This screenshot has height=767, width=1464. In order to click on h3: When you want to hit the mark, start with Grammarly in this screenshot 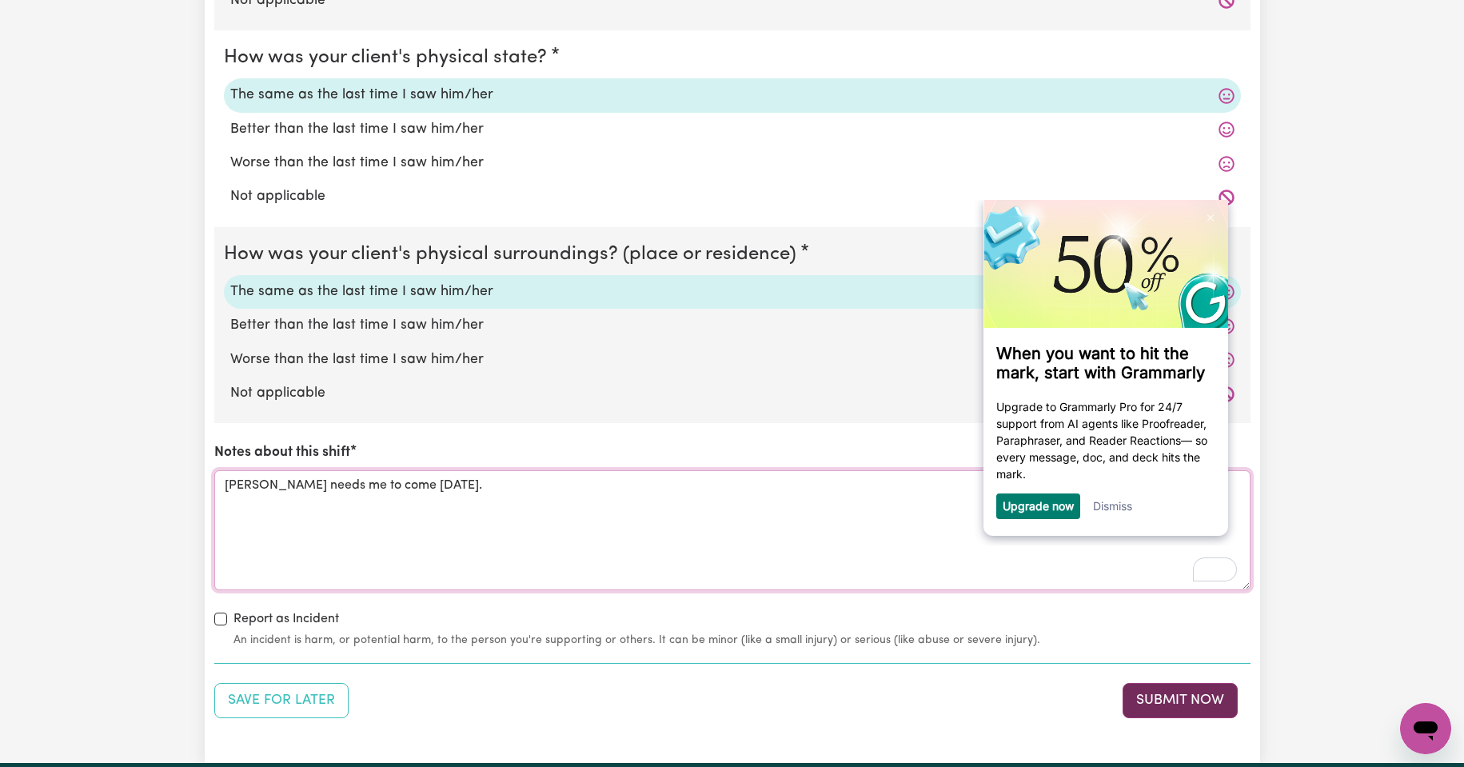, I will do `click(131, 163)`.